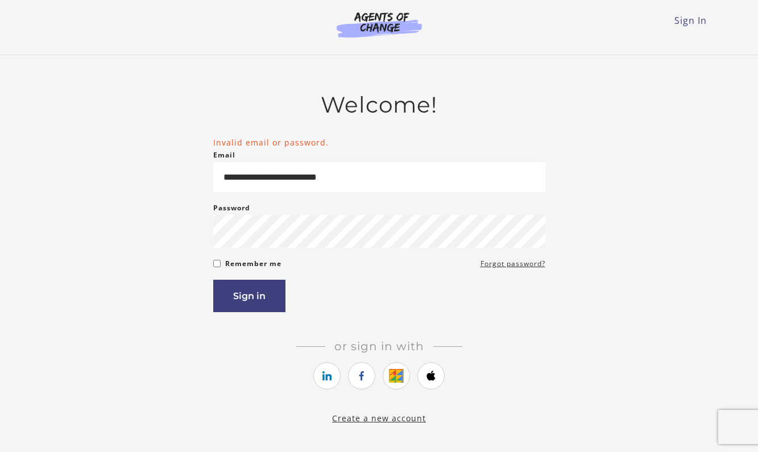 The height and width of the screenshot is (452, 758). I want to click on h2: Welcome!, so click(379, 105).